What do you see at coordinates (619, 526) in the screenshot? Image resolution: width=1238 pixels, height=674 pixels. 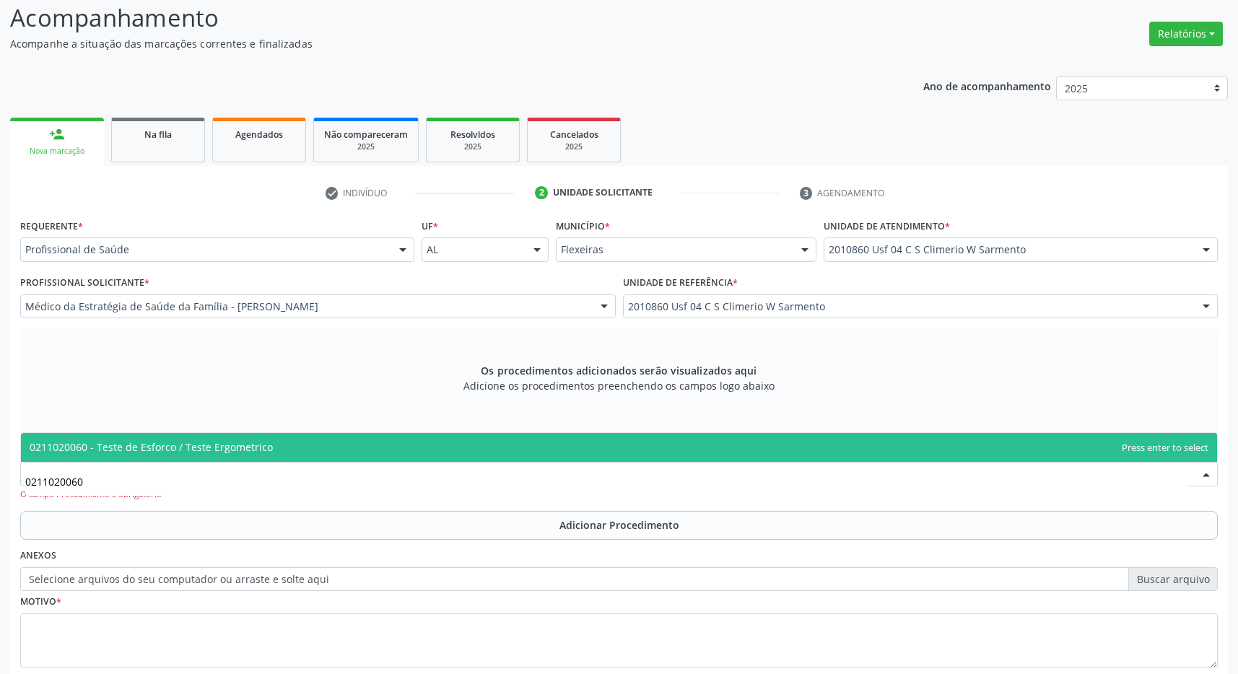 I see `button: Adicionar Procedimento` at bounding box center [619, 526].